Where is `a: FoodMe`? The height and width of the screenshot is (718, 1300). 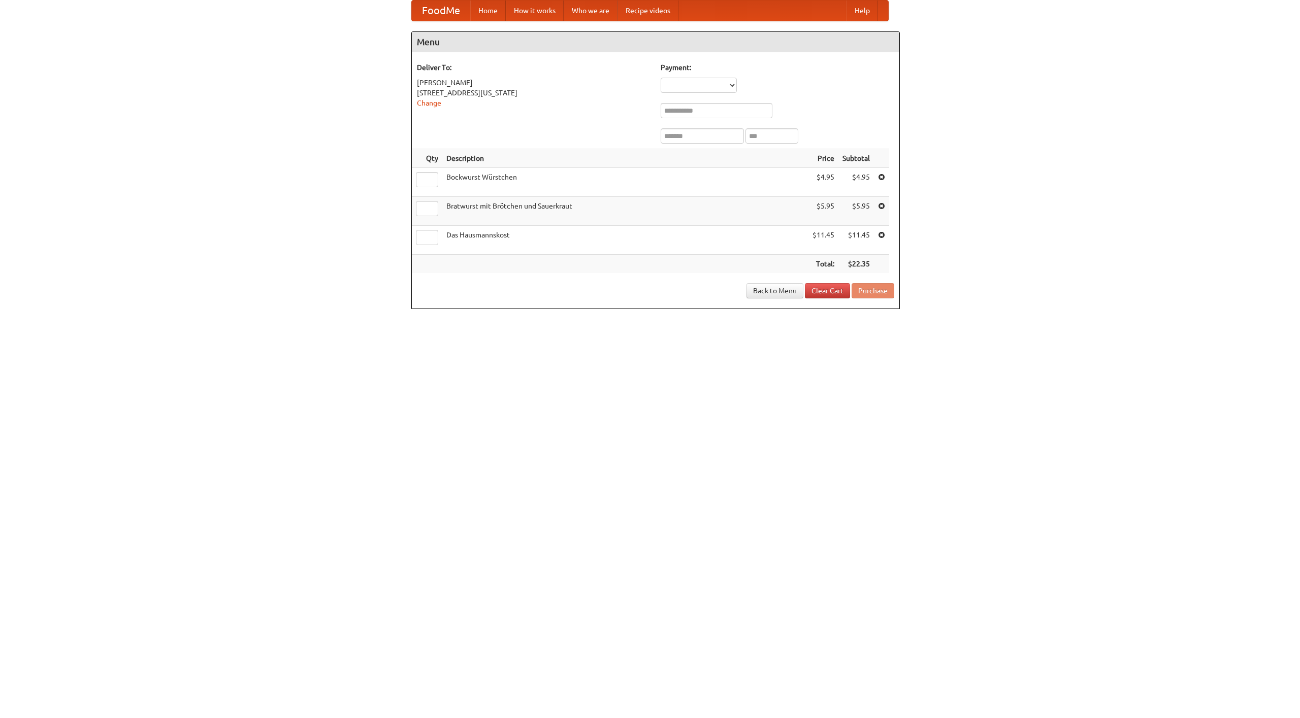 a: FoodMe is located at coordinates (441, 11).